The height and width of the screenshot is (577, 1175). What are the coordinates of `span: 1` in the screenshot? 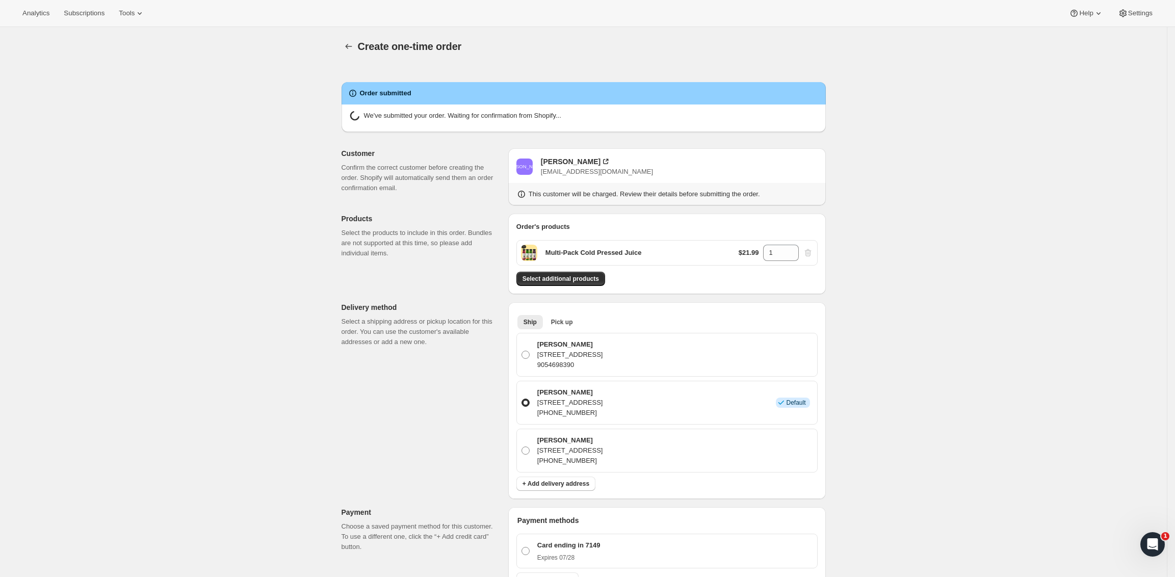 It's located at (1166, 536).